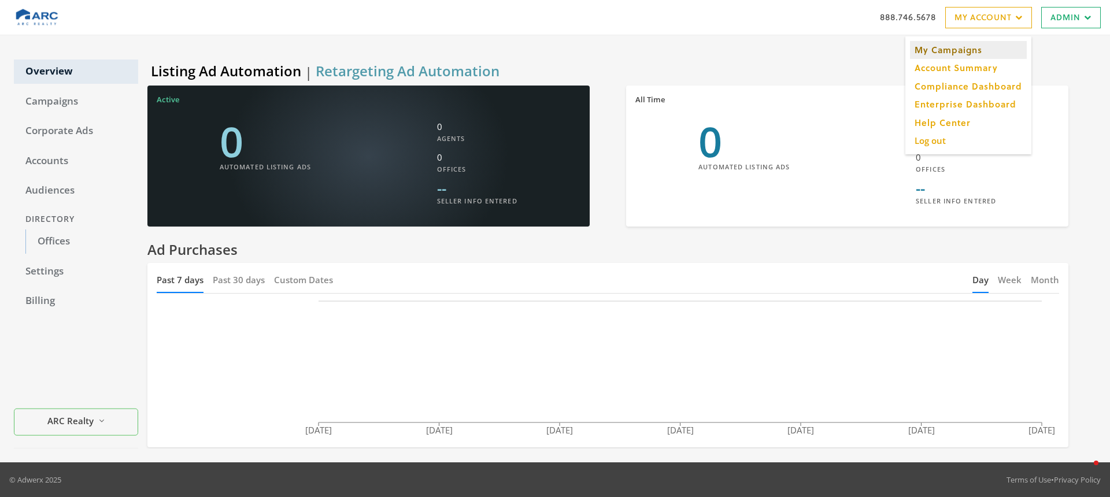  Describe the element at coordinates (76, 219) in the screenshot. I see `div: Directory` at that location.